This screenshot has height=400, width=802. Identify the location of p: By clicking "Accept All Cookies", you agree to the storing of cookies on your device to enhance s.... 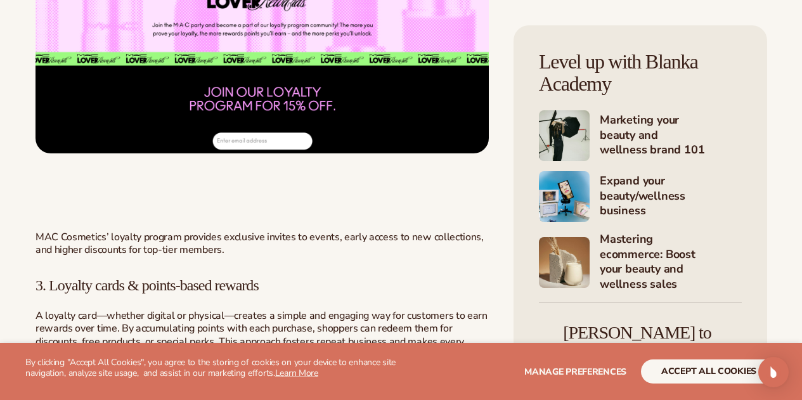
(213, 368).